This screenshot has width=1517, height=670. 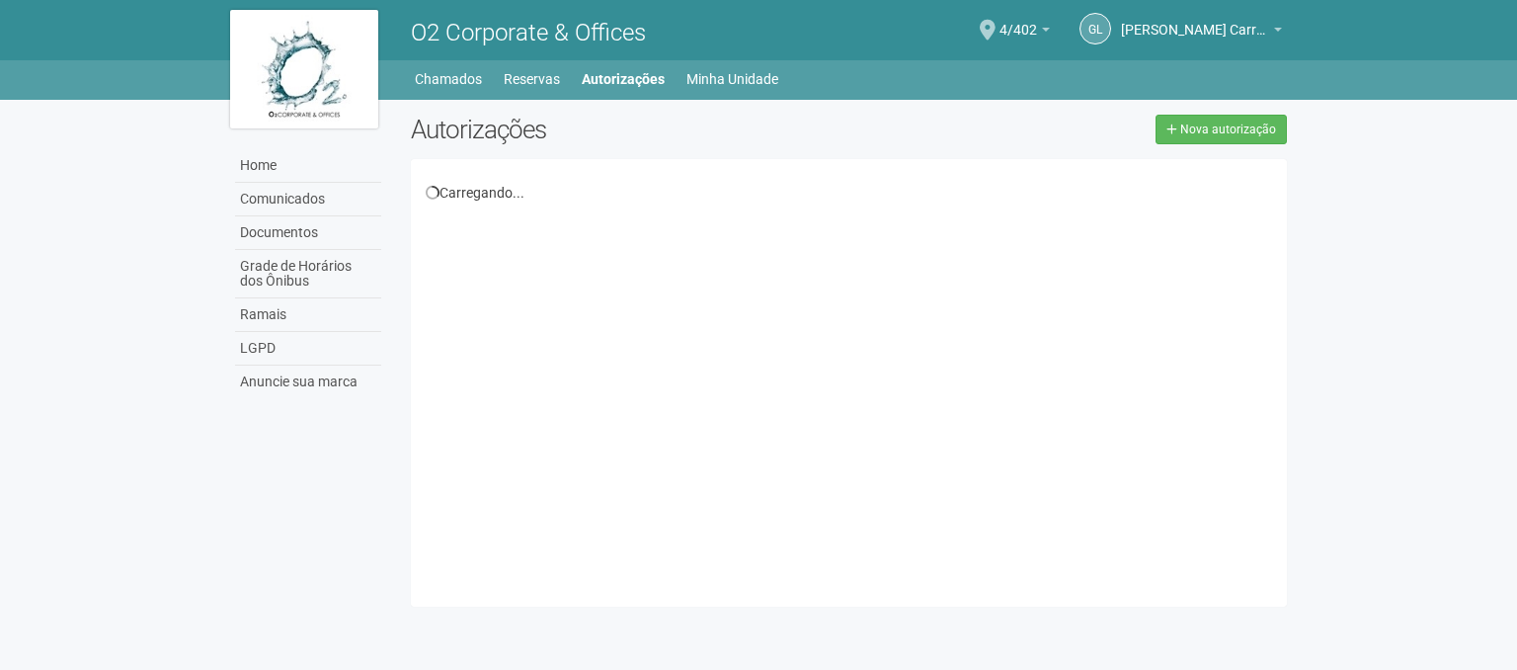 I want to click on span: O2 Corporate & Offices, so click(x=528, y=33).